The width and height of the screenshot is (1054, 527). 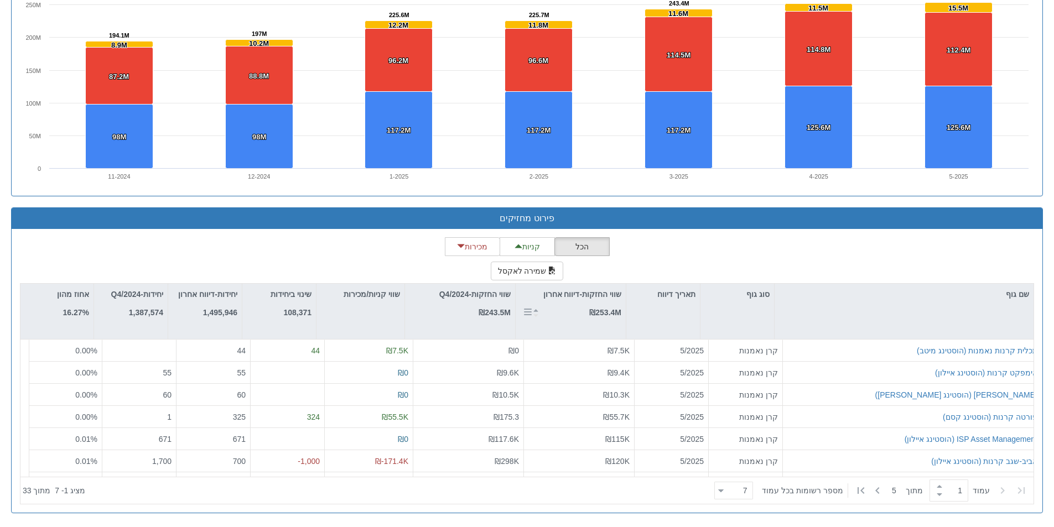 I want to click on text: 250M, so click(x=33, y=5).